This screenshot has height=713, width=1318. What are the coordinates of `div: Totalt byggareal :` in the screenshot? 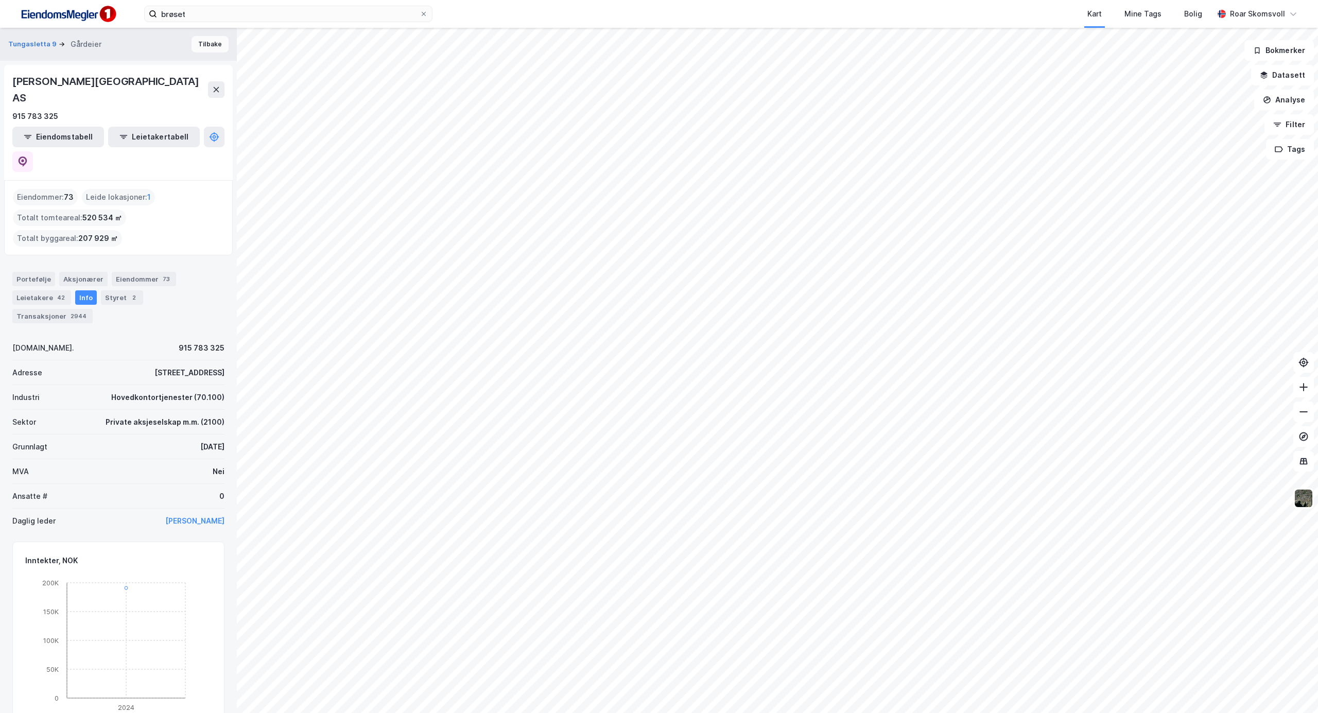 It's located at (67, 238).